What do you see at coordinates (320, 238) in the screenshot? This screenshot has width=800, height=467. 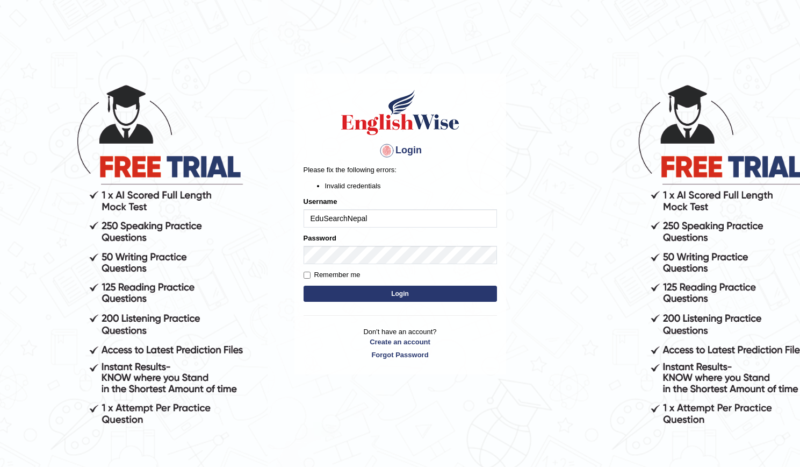 I see `label: Password` at bounding box center [320, 238].